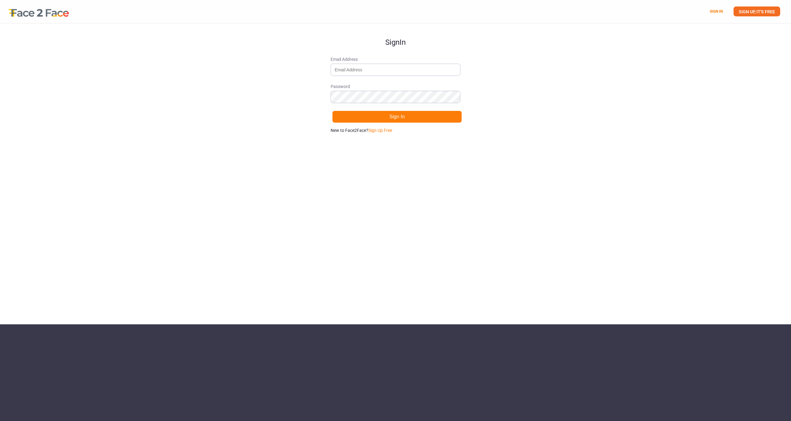  Describe the element at coordinates (395, 97) in the screenshot. I see `input: Password` at that location.